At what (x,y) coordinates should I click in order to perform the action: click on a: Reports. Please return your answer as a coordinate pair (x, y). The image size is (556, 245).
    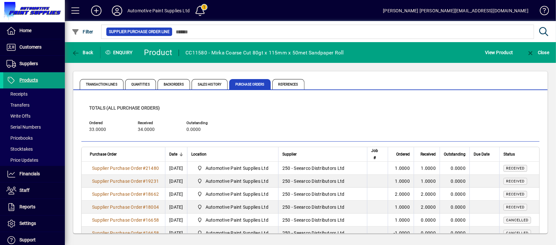
    Looking at the image, I should click on (34, 207).